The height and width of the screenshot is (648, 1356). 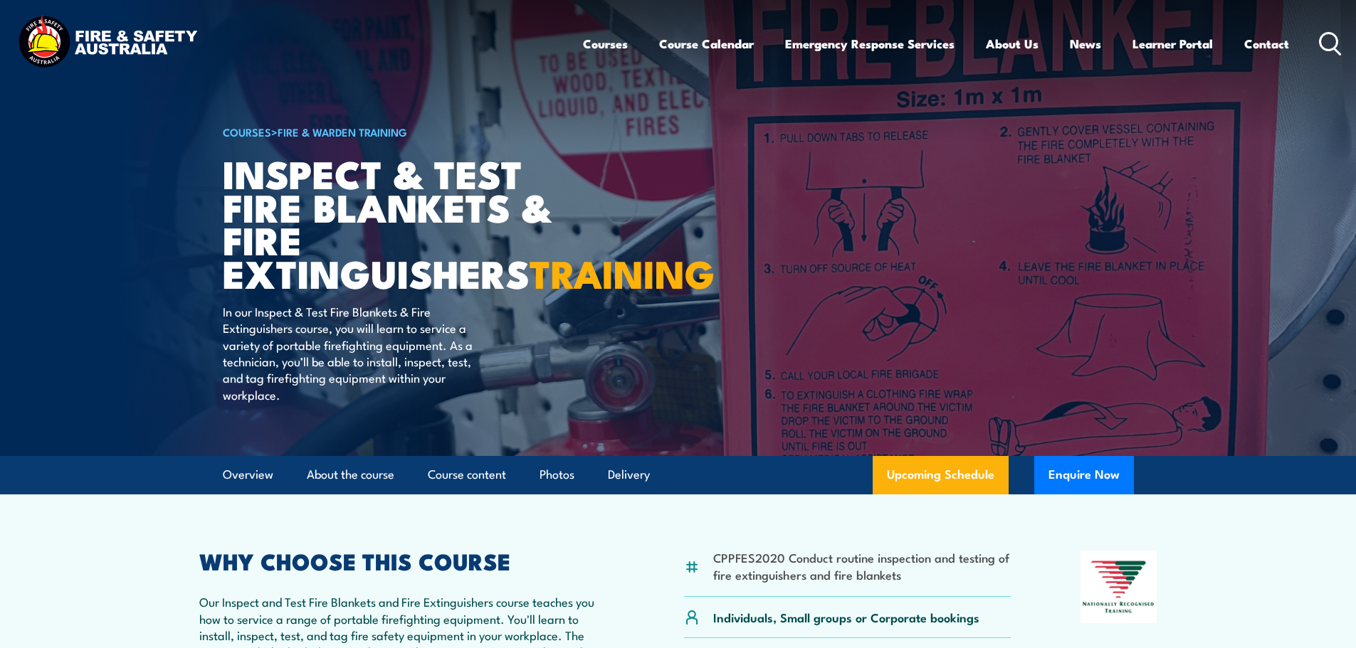 What do you see at coordinates (1085, 43) in the screenshot?
I see `a: News` at bounding box center [1085, 43].